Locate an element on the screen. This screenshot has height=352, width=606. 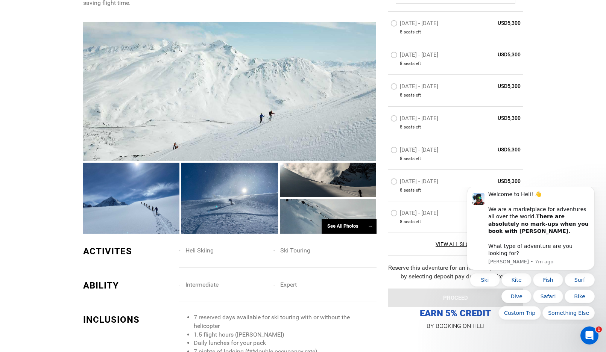
div: Message content is located at coordinates (83, 37).